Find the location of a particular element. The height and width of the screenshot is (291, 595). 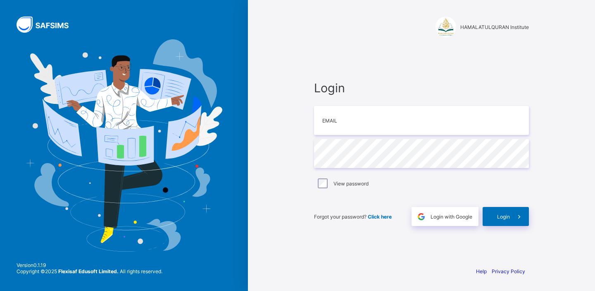

span: Click here is located at coordinates (380, 216).